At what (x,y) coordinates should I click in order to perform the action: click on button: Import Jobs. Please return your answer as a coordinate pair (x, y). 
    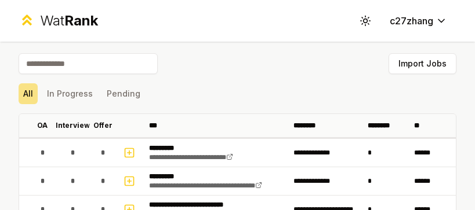
    Looking at the image, I should click on (422, 64).